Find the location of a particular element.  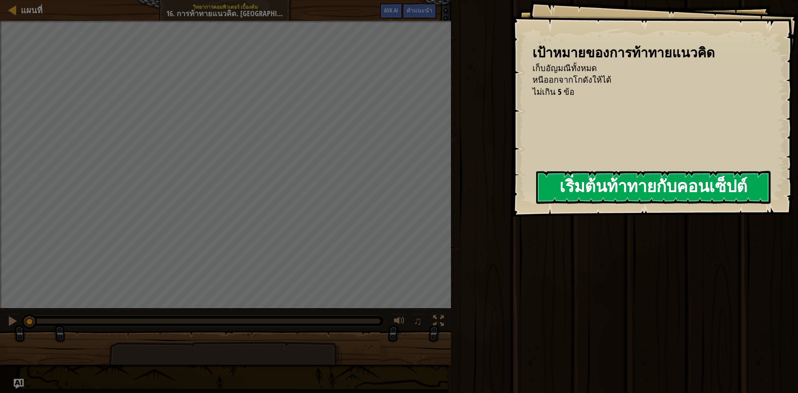

div: เป้าหมายของการท้าทายแนวคิด is located at coordinates (651, 53).